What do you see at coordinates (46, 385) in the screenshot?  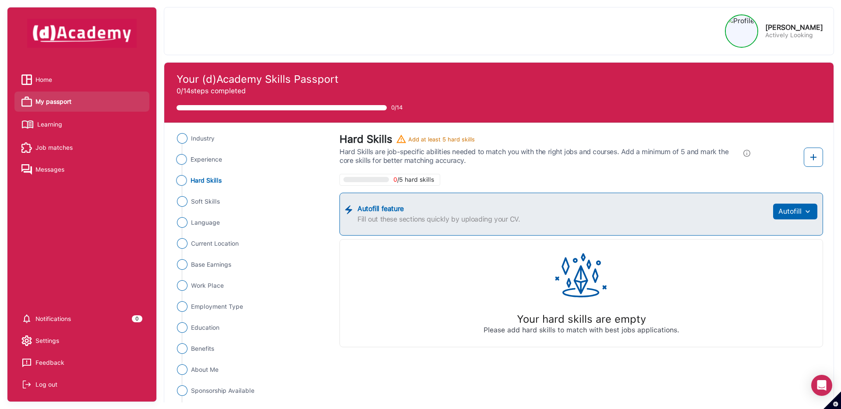 I see `div: Log out` at bounding box center [46, 385].